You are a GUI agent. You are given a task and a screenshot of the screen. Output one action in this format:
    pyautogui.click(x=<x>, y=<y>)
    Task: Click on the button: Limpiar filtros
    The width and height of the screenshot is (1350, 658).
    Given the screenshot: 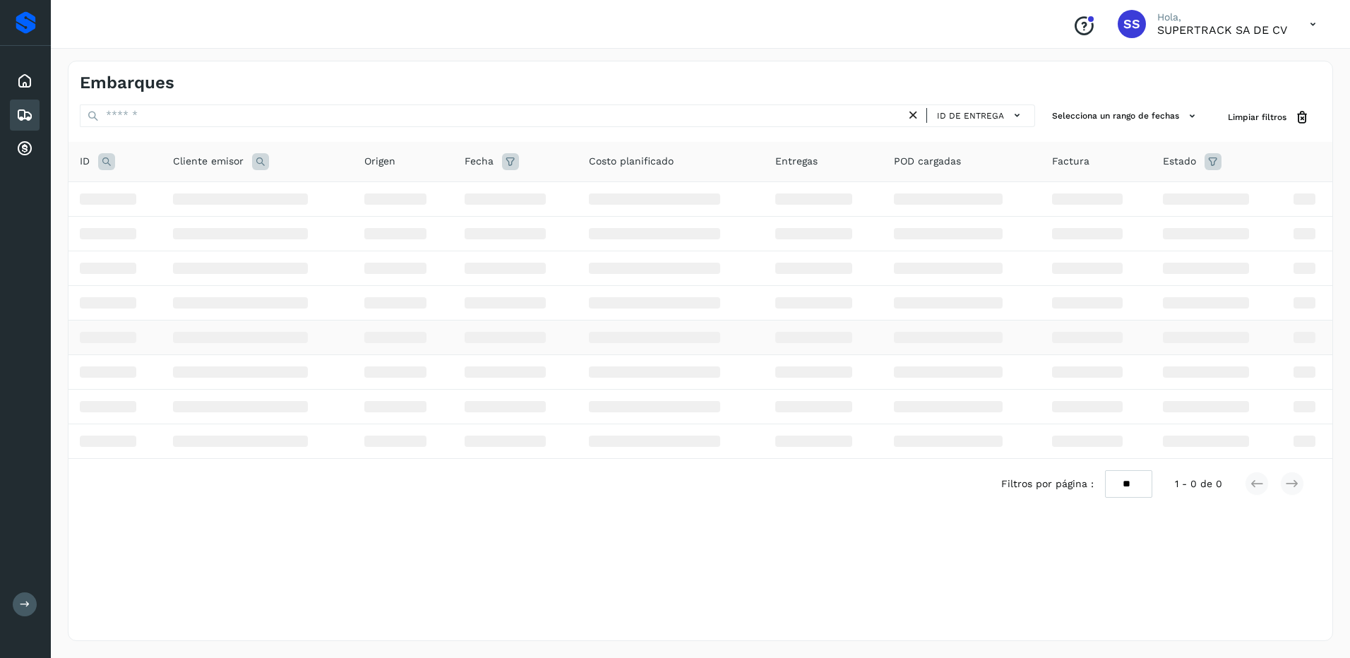 What is the action you would take?
    pyautogui.click(x=1268, y=117)
    